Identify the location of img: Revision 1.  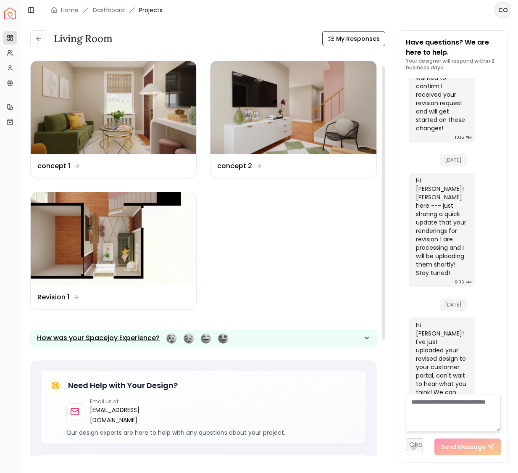
(114, 239).